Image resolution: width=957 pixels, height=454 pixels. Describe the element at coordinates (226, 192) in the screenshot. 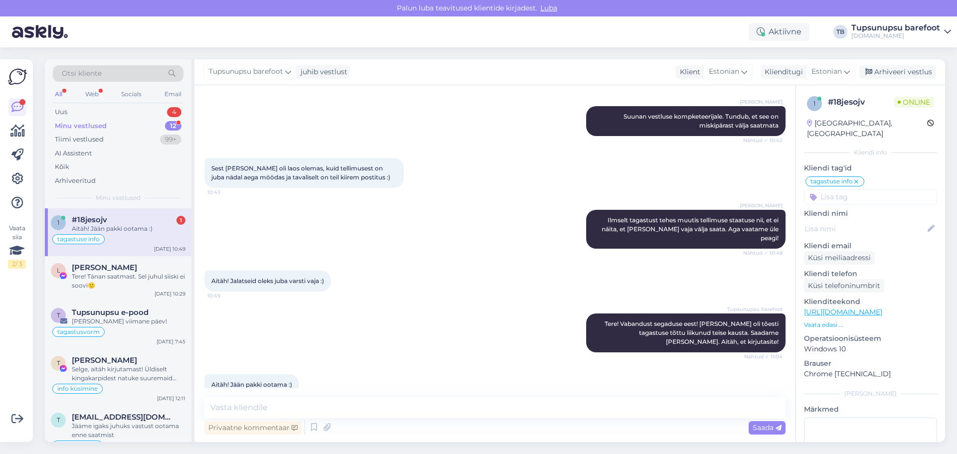

I see `span: 10:43` at that location.